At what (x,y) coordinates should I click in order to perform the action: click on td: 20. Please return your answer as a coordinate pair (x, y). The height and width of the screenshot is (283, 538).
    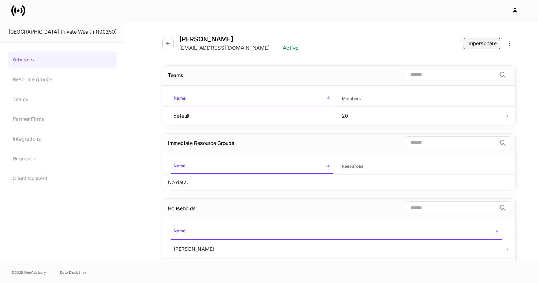
    Looking at the image, I should click on (420, 116).